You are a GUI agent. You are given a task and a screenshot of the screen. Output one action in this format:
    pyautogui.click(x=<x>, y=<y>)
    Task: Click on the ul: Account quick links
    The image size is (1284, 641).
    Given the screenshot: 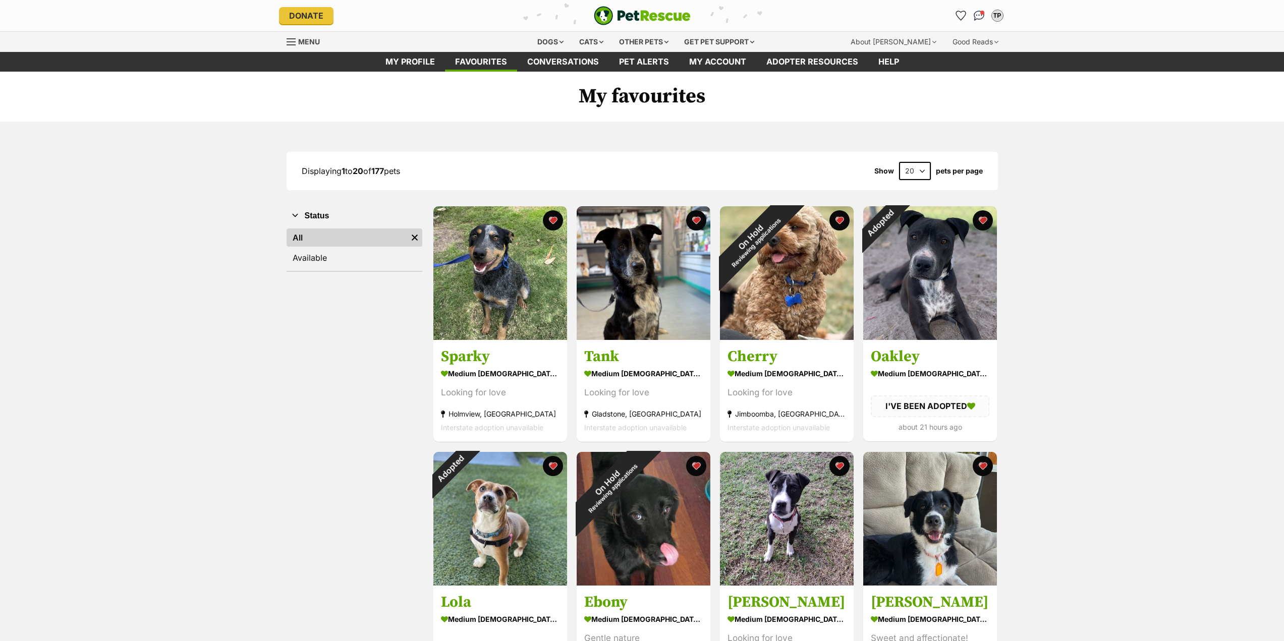 What is the action you would take?
    pyautogui.click(x=979, y=16)
    